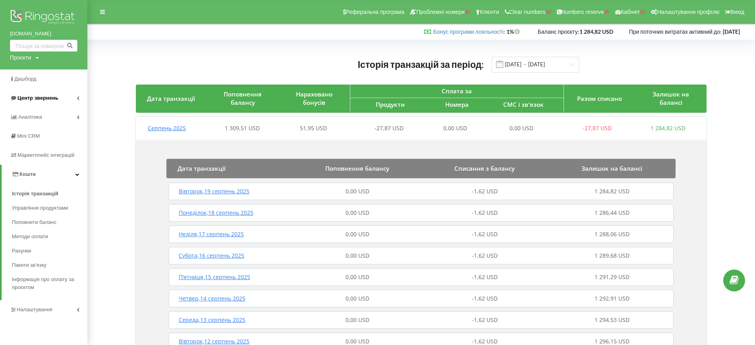 Image resolution: width=755 pixels, height=345 pixels. What do you see at coordinates (612, 277) in the screenshot?
I see `span: 1 291,29 USD` at bounding box center [612, 277].